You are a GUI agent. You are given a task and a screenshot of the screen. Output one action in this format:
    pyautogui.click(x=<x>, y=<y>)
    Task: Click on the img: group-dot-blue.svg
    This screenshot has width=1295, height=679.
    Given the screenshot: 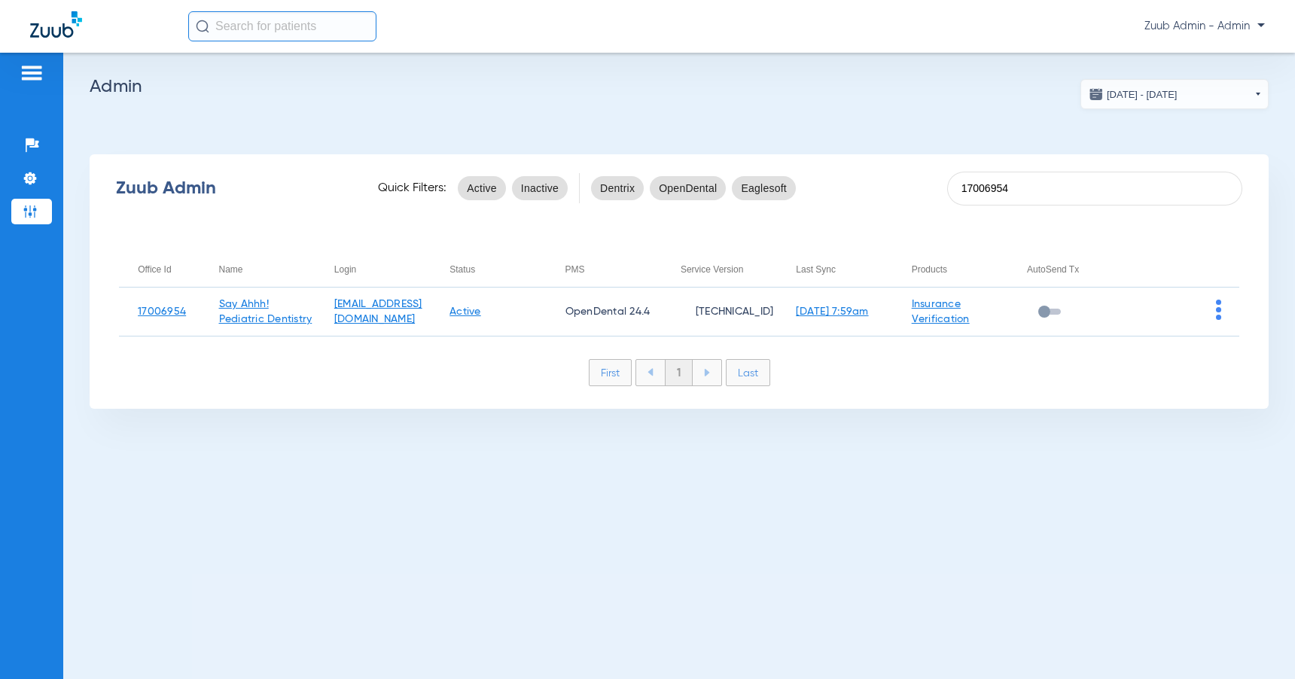 What is the action you would take?
    pyautogui.click(x=1218, y=309)
    